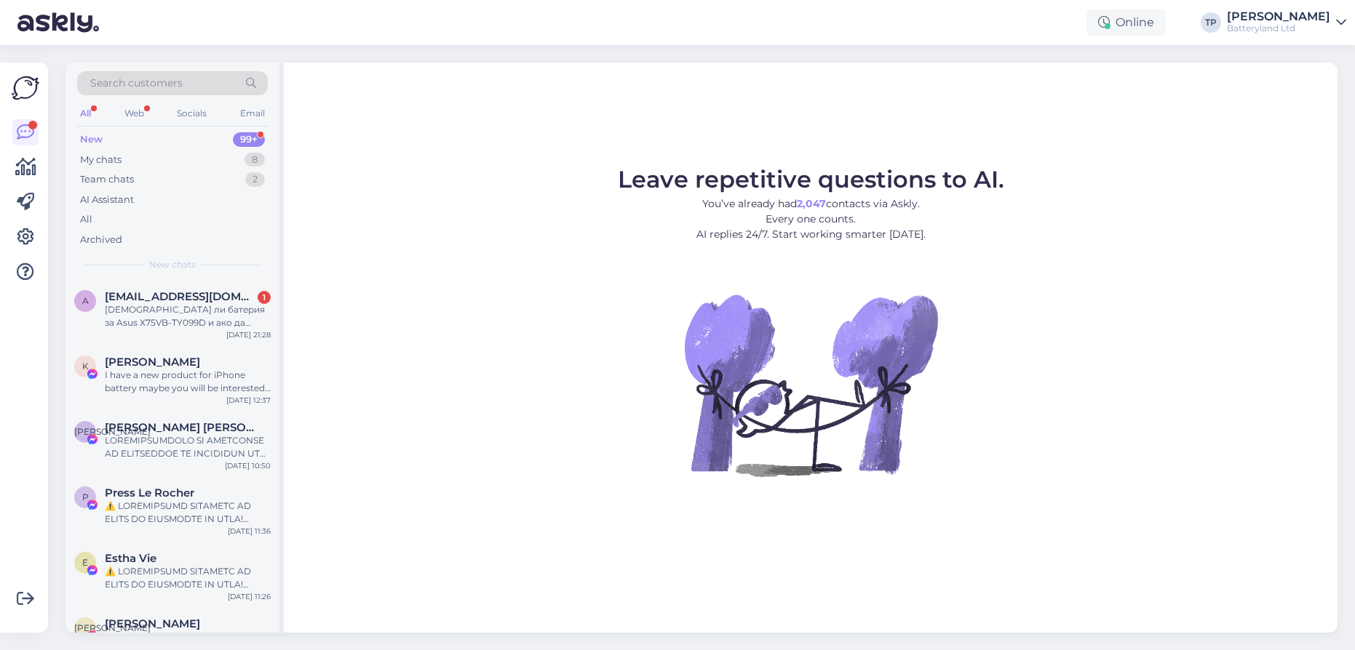 This screenshot has height=650, width=1355. Describe the element at coordinates (107, 180) in the screenshot. I see `div: Team chats` at that location.